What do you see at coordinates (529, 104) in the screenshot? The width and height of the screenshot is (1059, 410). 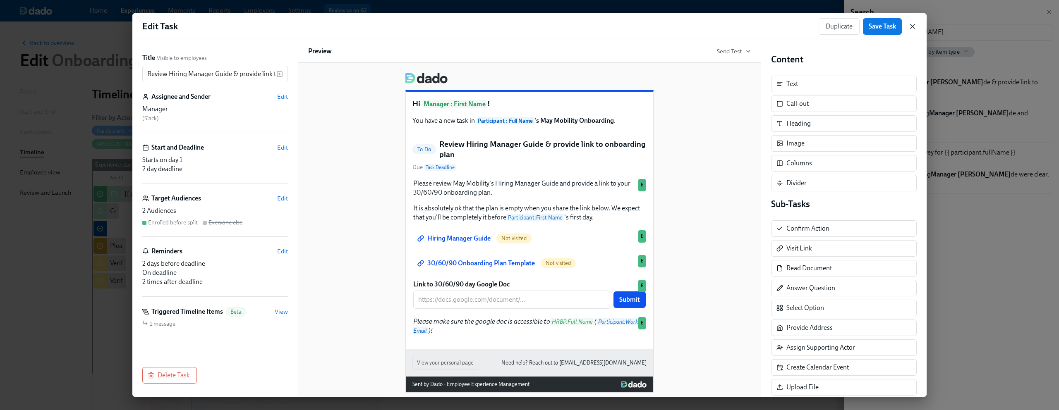 I see `h1: Hi !` at bounding box center [529, 104].